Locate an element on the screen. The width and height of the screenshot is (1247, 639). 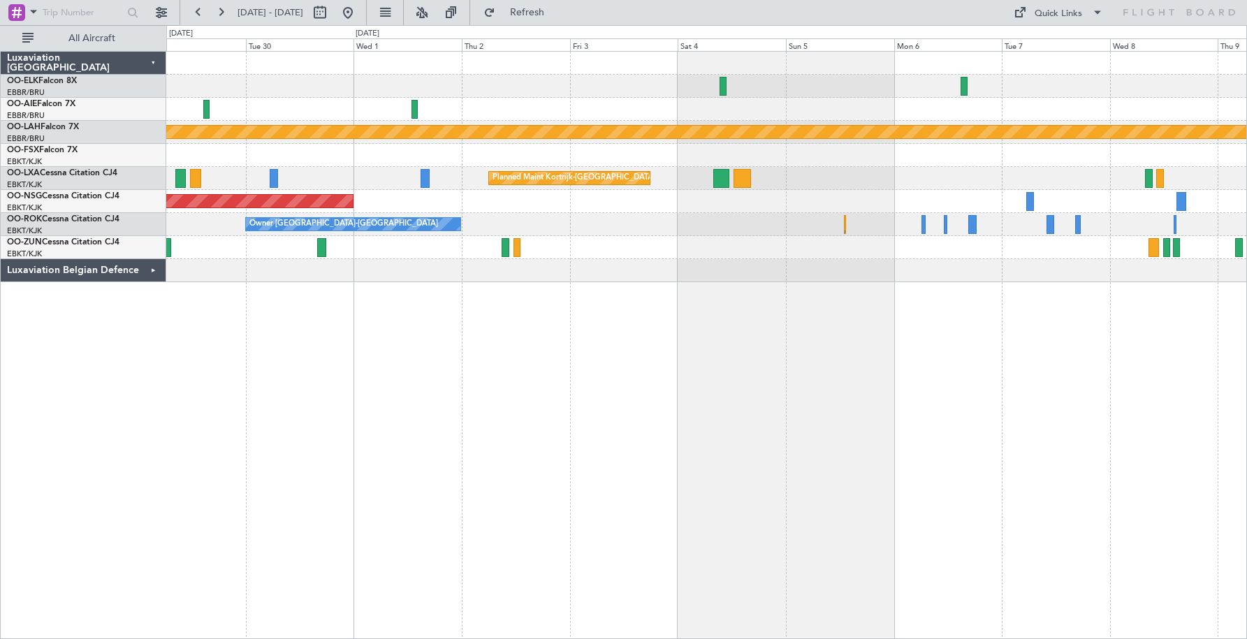
span: OO-ELK is located at coordinates (22, 81).